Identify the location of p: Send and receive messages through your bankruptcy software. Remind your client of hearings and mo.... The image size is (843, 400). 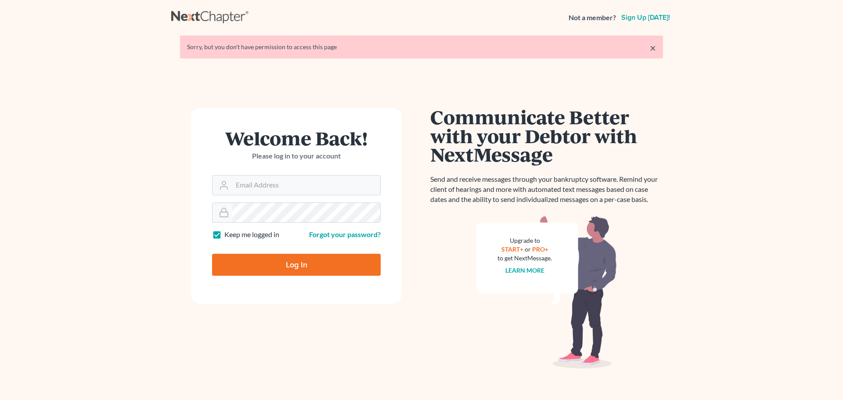
(547, 189).